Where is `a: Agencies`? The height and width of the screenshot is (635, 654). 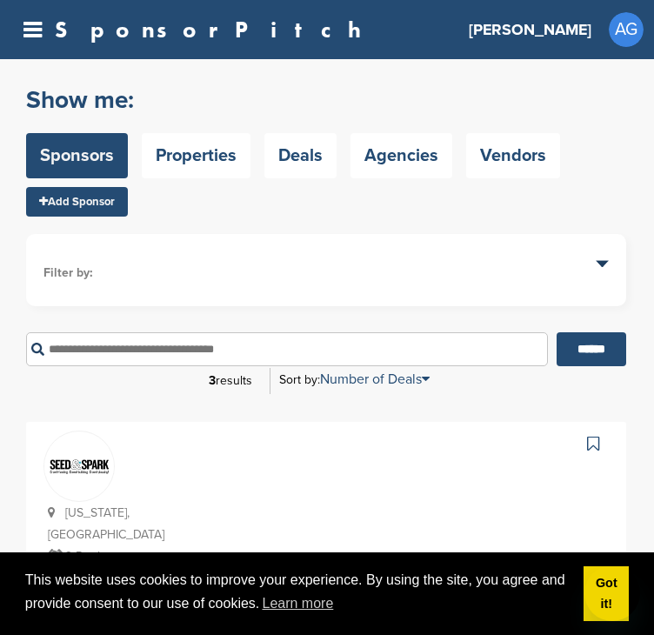
a: Agencies is located at coordinates (401, 156).